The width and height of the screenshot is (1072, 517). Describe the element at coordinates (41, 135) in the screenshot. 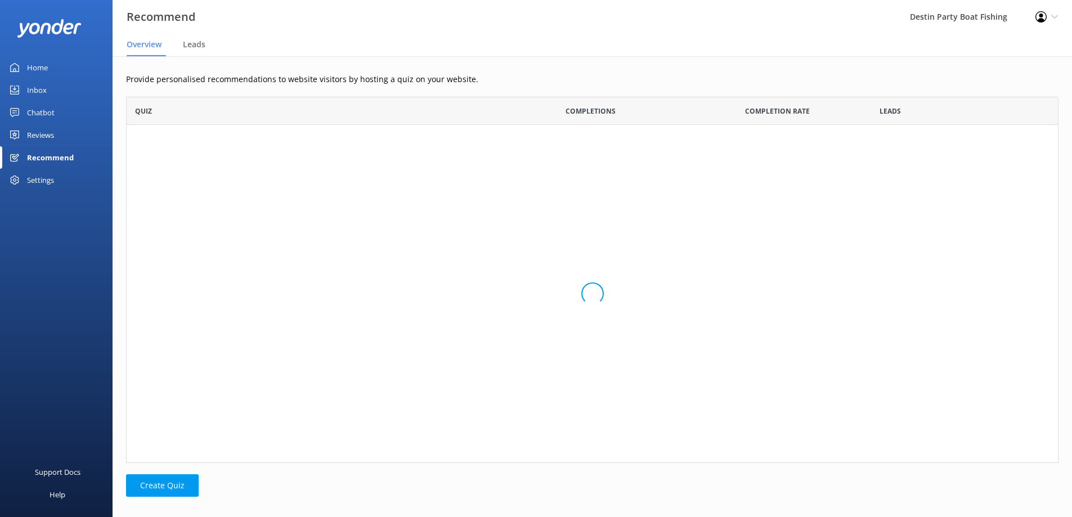

I see `div: Reviews` at that location.